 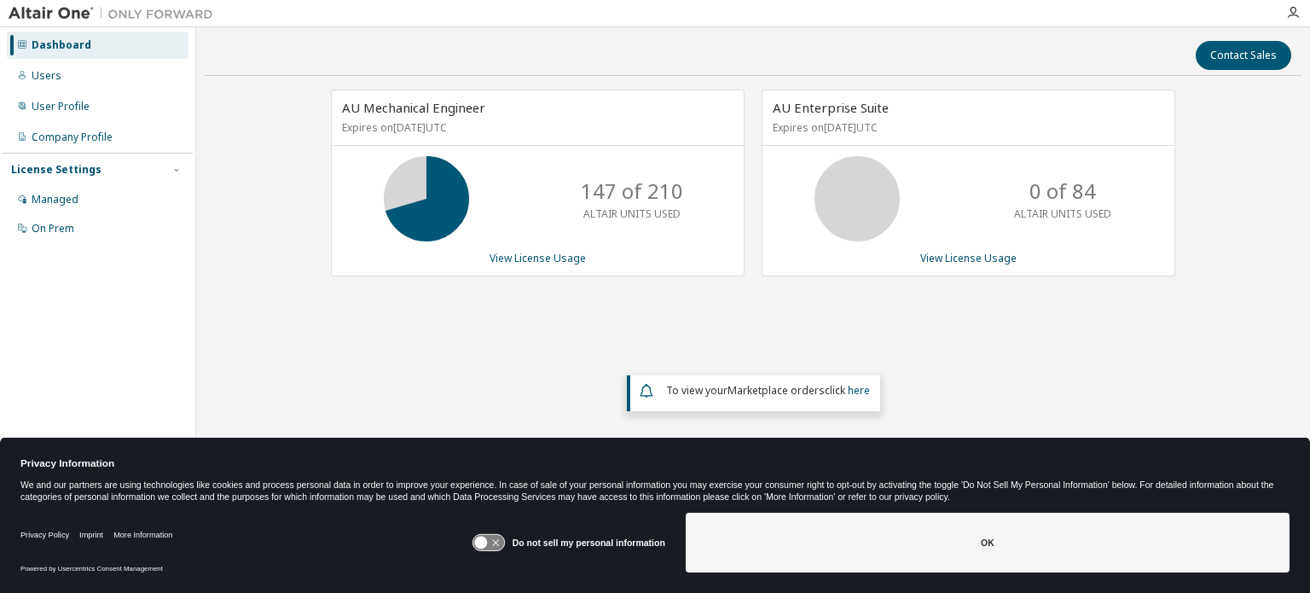 I want to click on div: Dashboard, so click(x=61, y=45).